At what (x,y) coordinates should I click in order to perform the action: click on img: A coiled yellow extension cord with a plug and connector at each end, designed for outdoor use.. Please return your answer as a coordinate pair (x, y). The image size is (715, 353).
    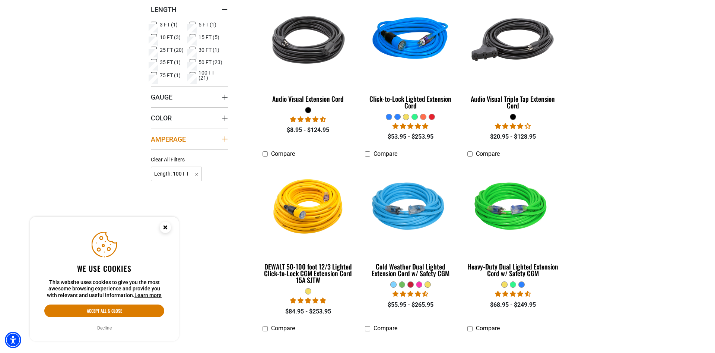
    Looking at the image, I should click on (308, 207).